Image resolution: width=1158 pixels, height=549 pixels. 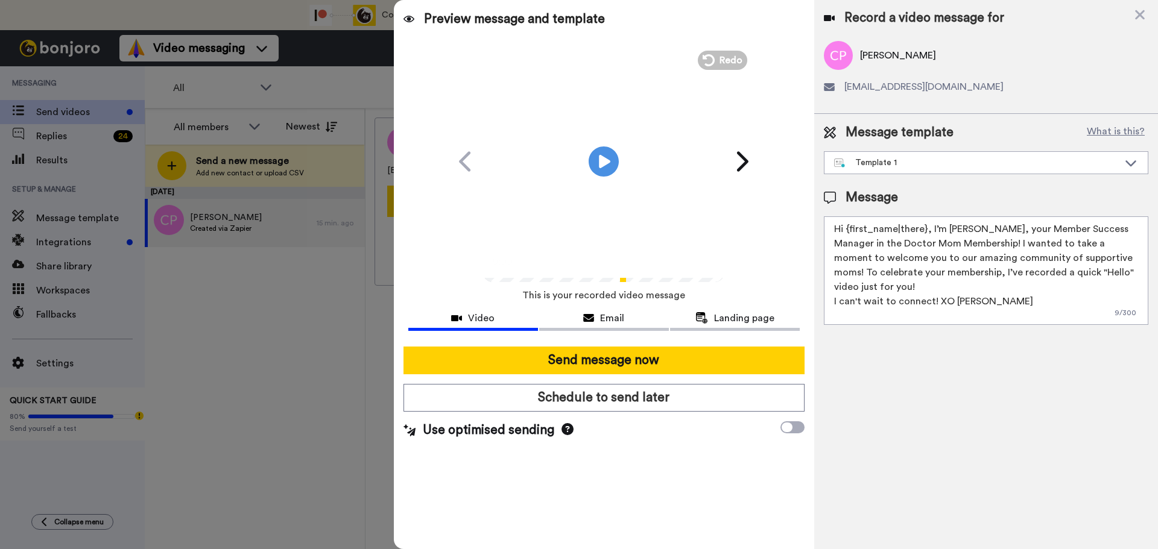 What do you see at coordinates (612, 318) in the screenshot?
I see `span: Email` at bounding box center [612, 318].